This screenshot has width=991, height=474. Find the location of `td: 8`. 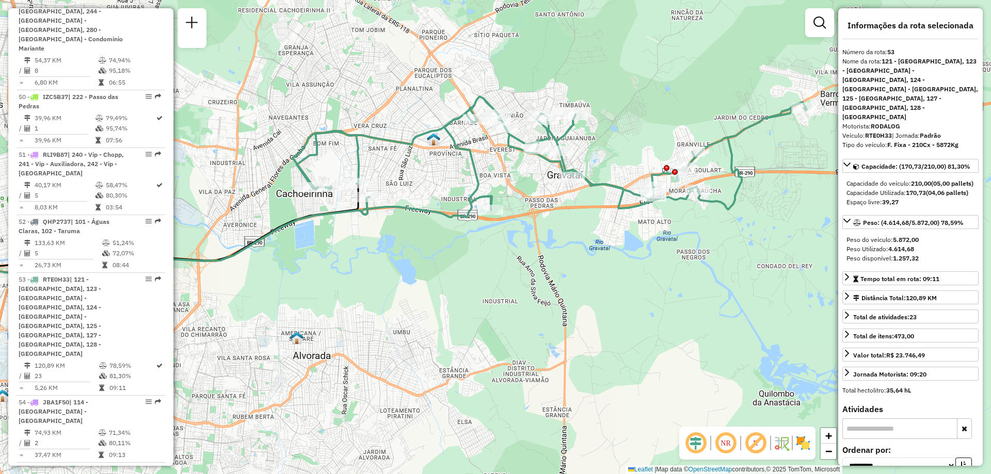

td: 8 is located at coordinates (66, 71).